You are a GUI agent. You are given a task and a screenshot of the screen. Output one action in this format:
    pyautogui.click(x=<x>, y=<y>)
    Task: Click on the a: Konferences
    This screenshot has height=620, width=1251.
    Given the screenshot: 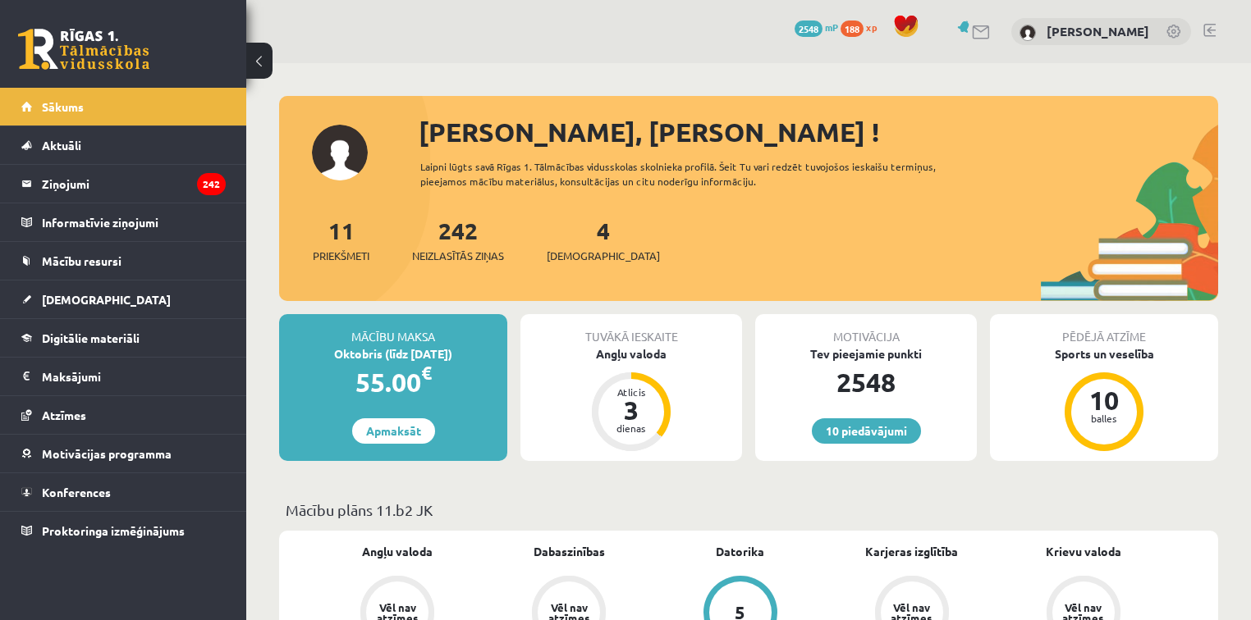 What is the action you would take?
    pyautogui.click(x=123, y=492)
    